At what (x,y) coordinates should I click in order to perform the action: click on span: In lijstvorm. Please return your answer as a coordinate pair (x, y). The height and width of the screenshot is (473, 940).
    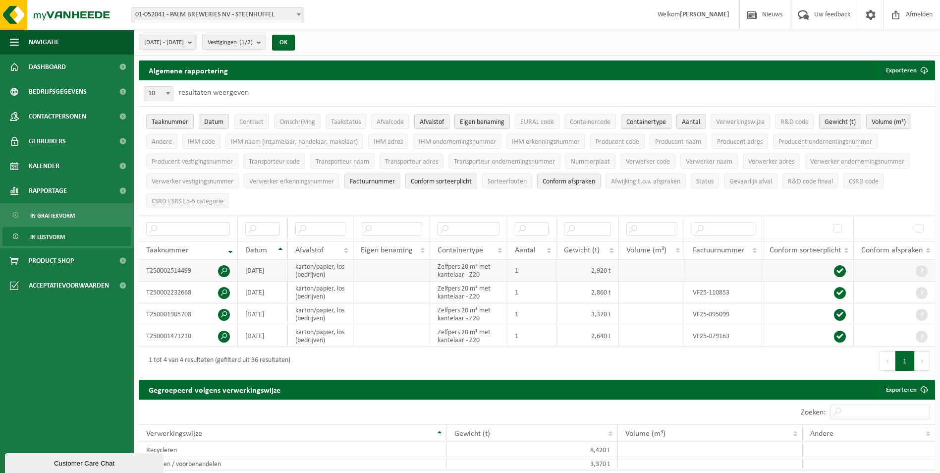
    Looking at the image, I should click on (48, 237).